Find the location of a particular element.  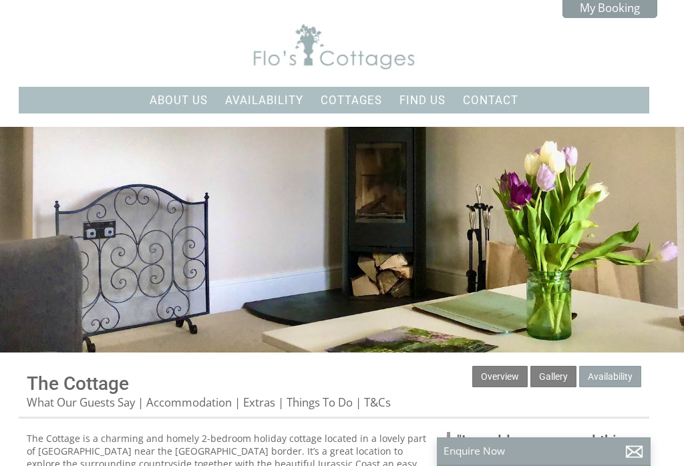

a: T&Cs is located at coordinates (377, 402).